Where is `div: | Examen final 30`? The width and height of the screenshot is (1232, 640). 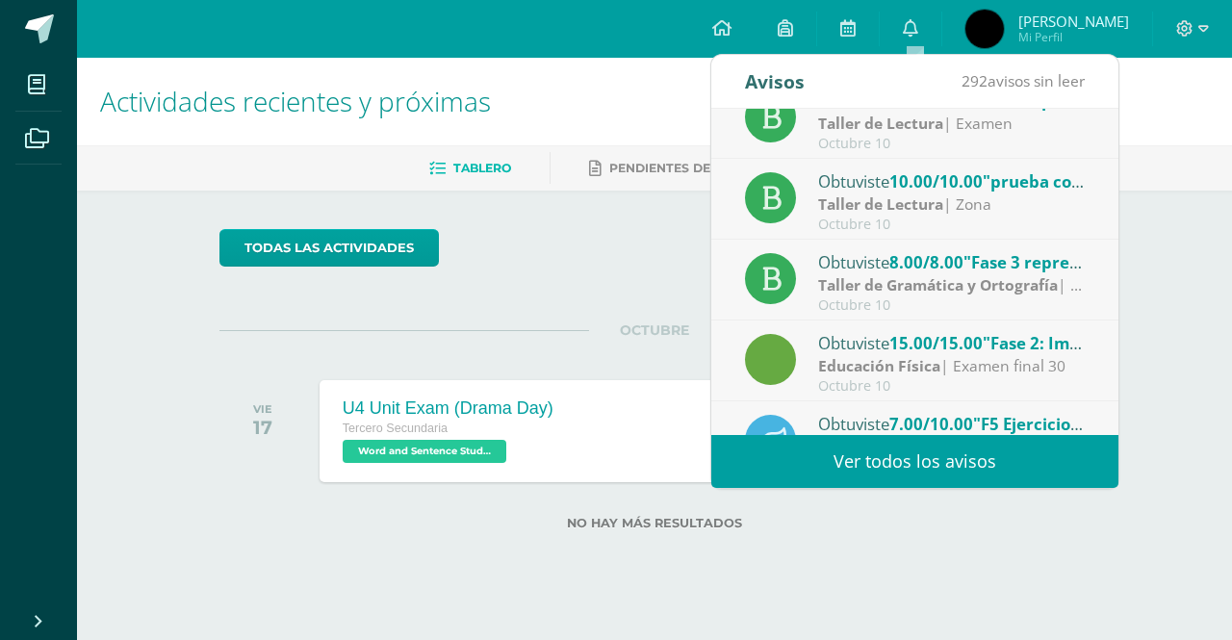 div: | Examen final 30 is located at coordinates (952, 366).